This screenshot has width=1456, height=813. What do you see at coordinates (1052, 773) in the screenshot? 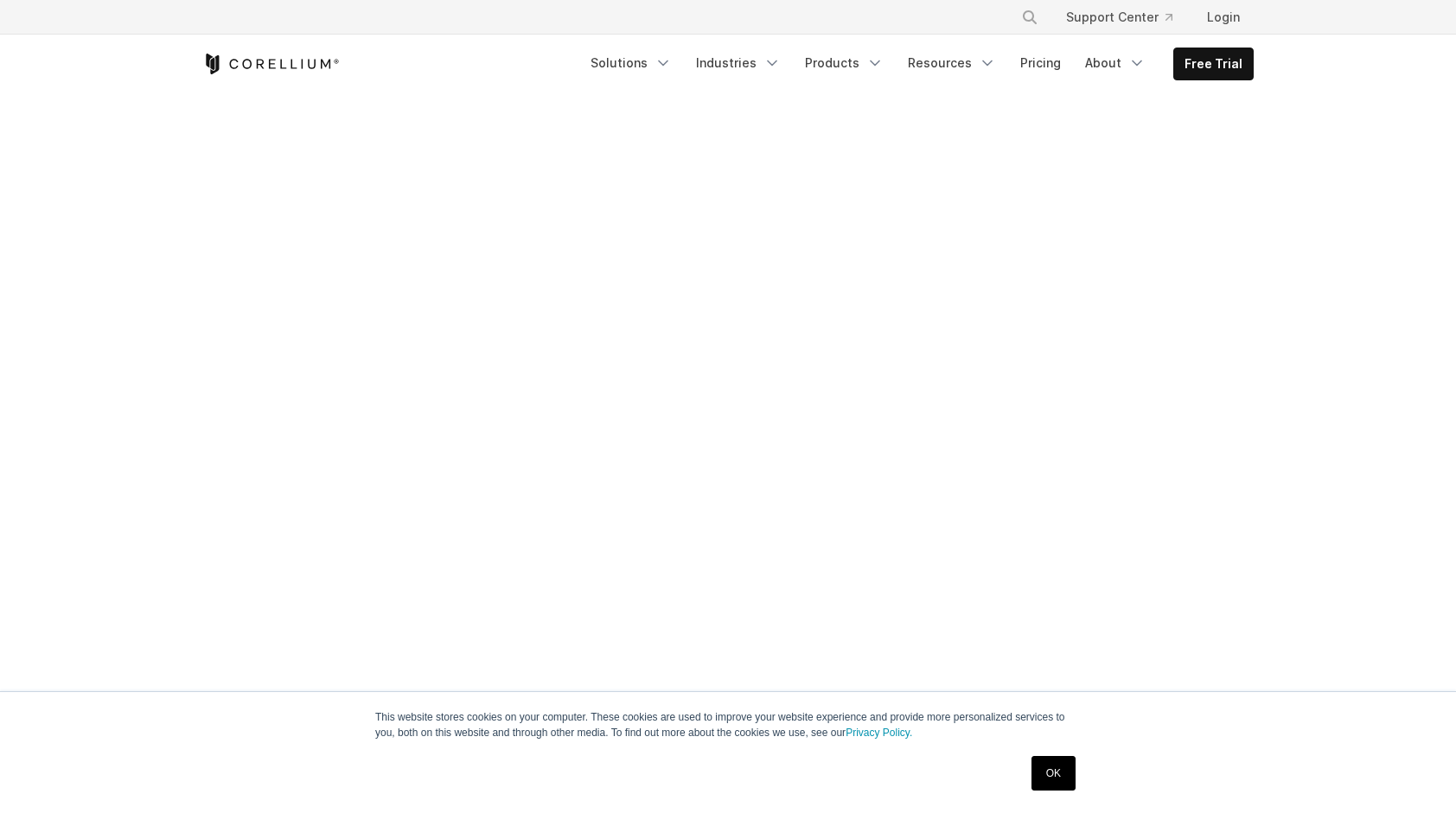
I see `a: OK` at bounding box center [1052, 773].